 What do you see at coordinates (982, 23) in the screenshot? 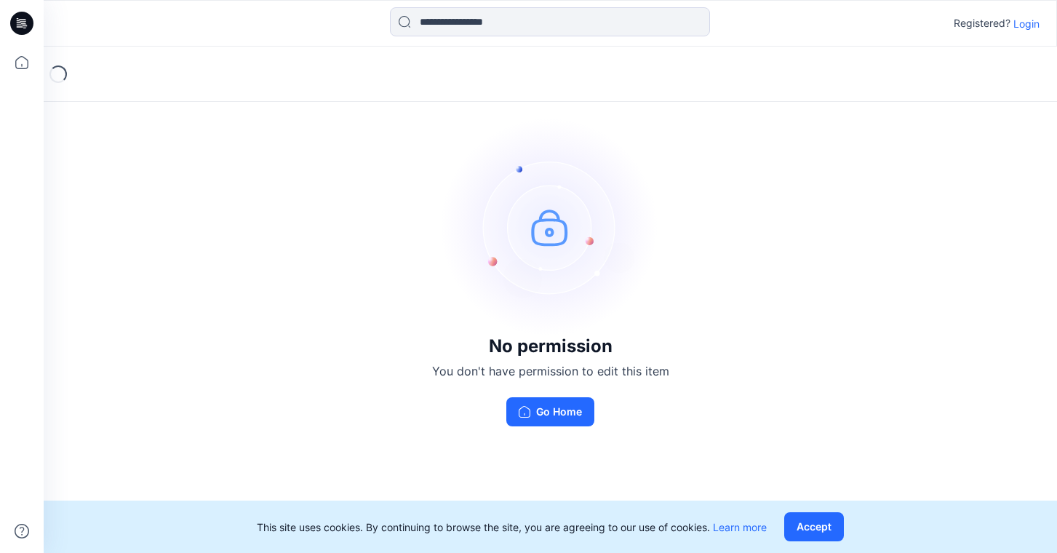
I see `p: Registered?` at bounding box center [982, 23].